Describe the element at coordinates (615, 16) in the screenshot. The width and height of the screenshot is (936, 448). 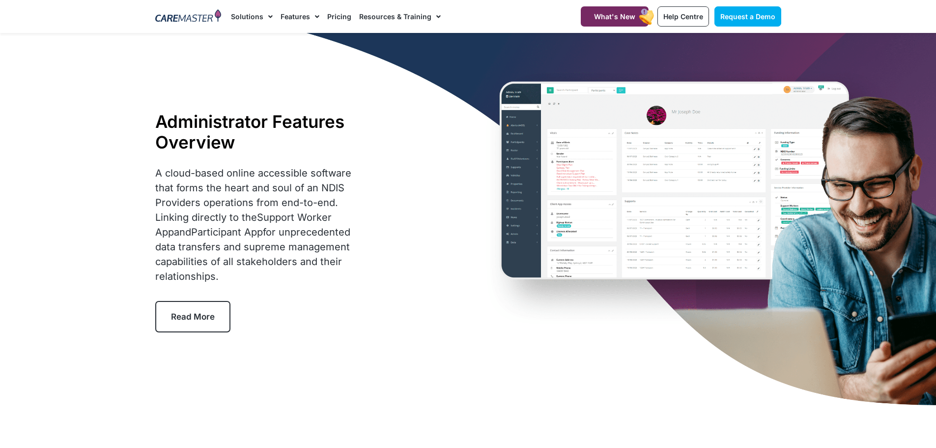
I see `a: What's New` at that location.